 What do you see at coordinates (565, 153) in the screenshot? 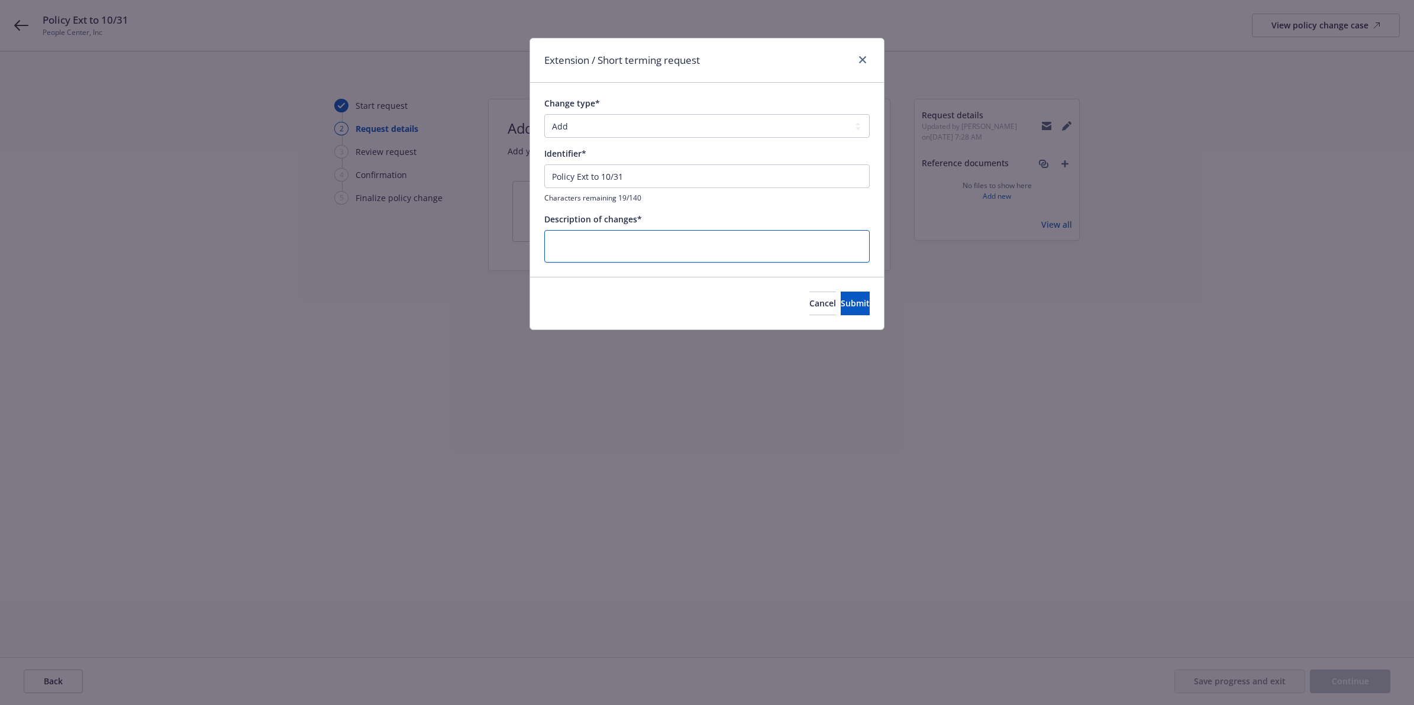
I see `span: Identifier*` at bounding box center [565, 153].